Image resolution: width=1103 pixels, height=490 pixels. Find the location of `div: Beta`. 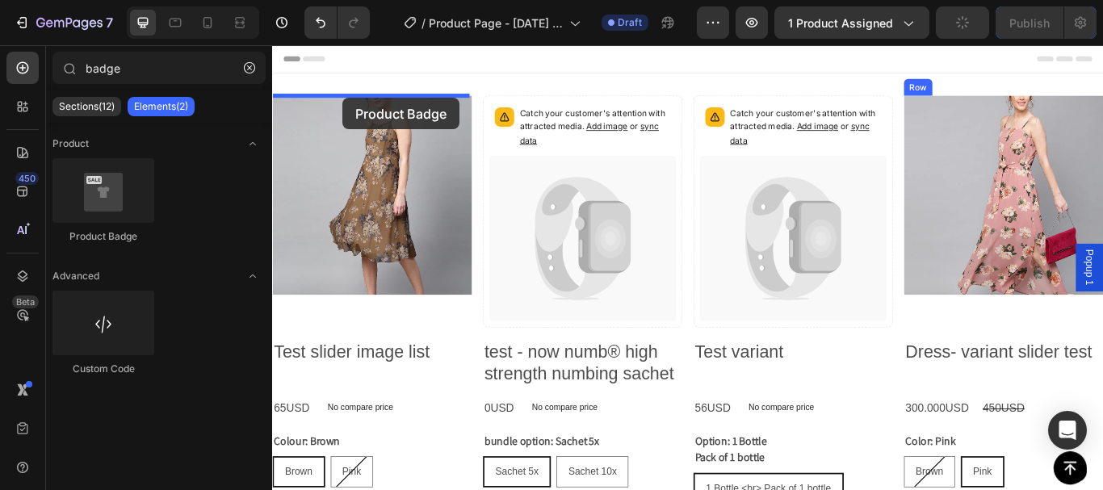

div: Beta is located at coordinates (25, 302).